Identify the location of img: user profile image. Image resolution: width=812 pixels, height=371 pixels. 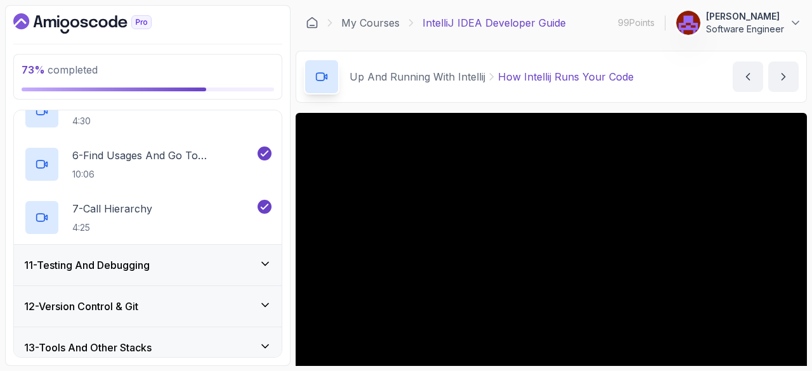
(688, 23).